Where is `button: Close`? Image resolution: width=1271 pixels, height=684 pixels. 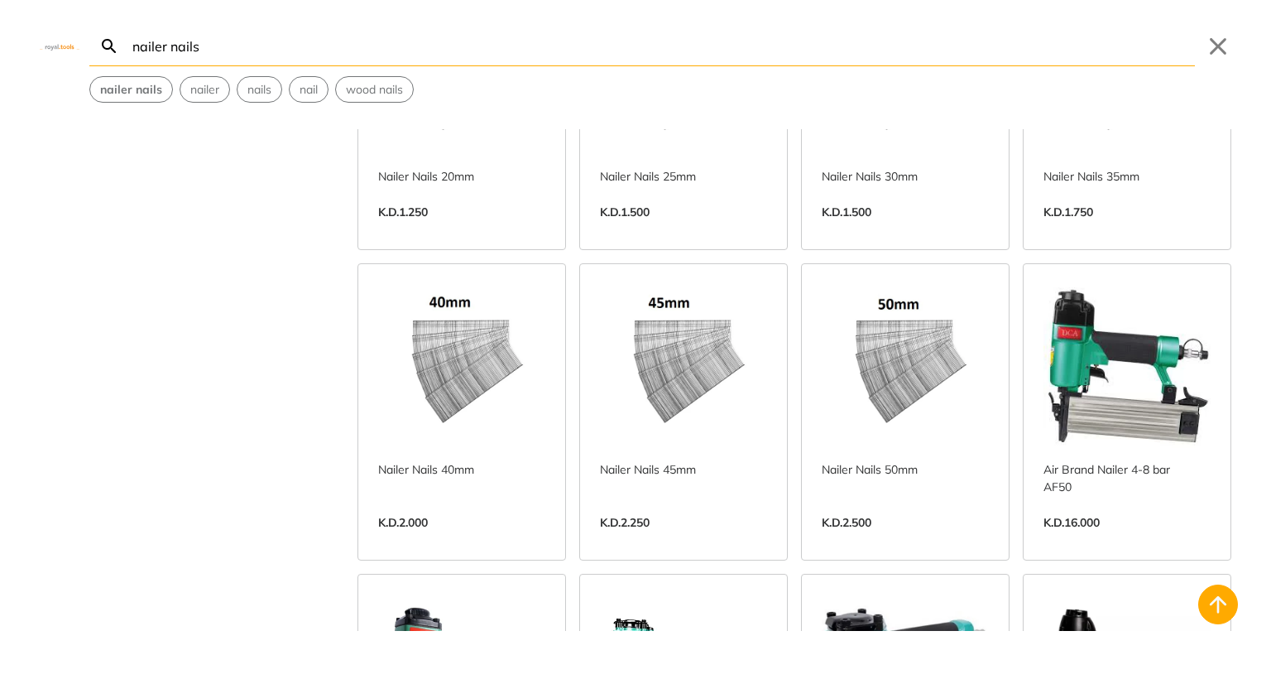
button: Close is located at coordinates (1218, 46).